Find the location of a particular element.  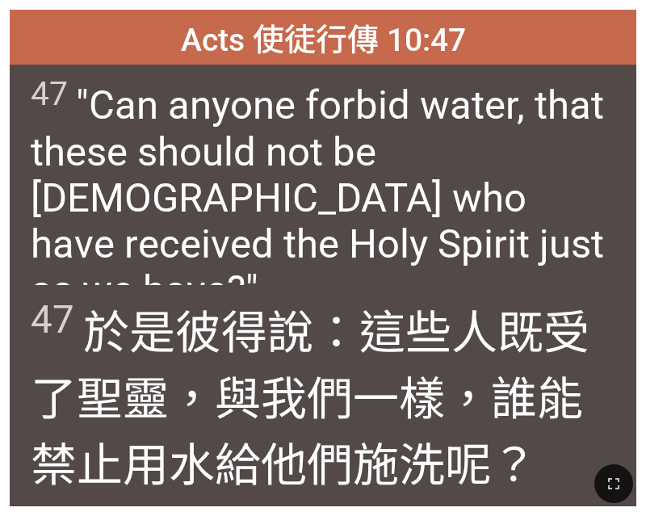

wg40: 靈 is located at coordinates (307, 432).